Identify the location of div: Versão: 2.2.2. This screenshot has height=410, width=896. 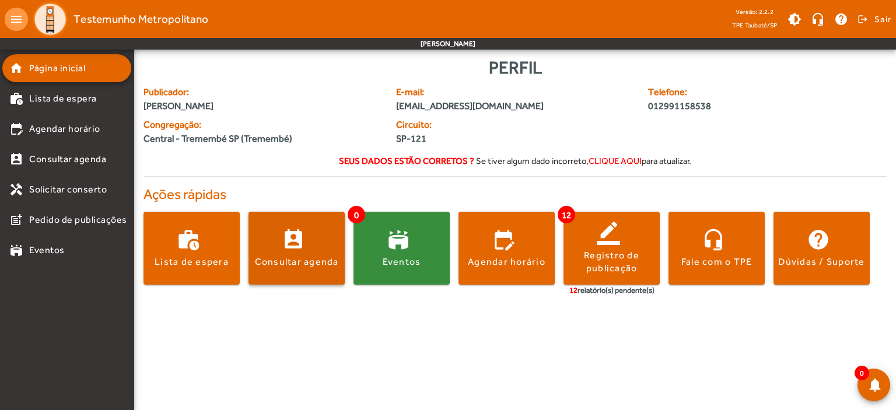
(755, 12).